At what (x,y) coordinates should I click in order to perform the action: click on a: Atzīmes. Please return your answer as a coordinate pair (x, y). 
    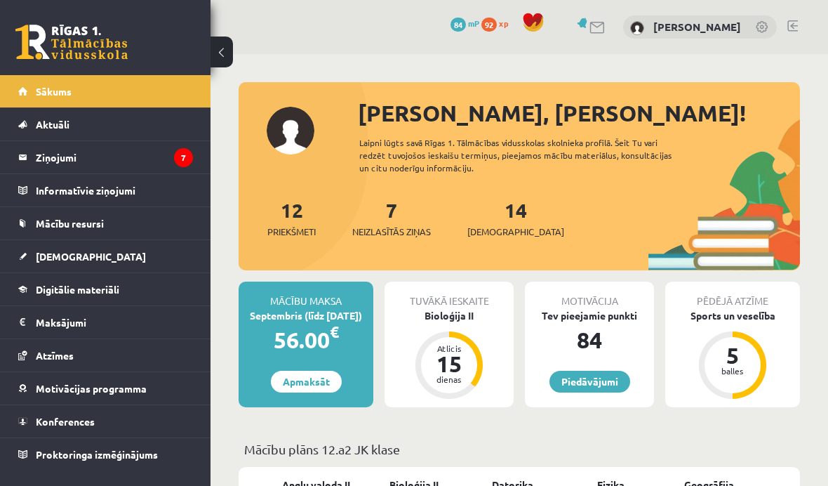
    Looking at the image, I should click on (105, 355).